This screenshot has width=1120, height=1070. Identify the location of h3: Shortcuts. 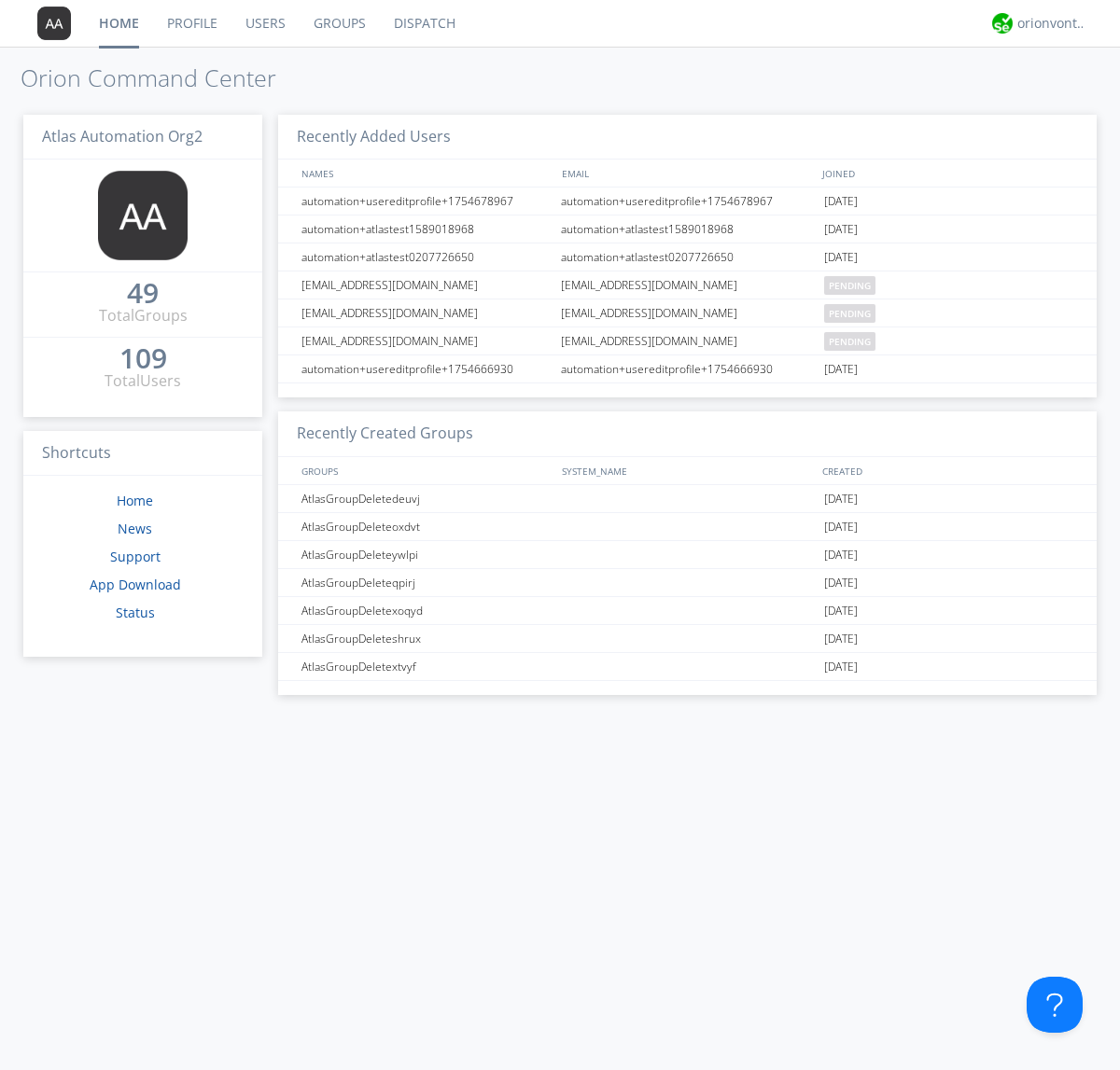
(143, 453).